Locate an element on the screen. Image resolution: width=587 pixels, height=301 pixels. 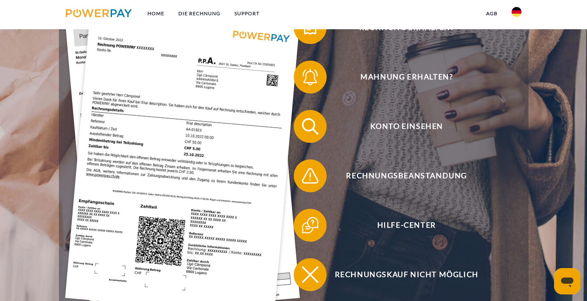
span: Hilfe-Center is located at coordinates (407, 226).